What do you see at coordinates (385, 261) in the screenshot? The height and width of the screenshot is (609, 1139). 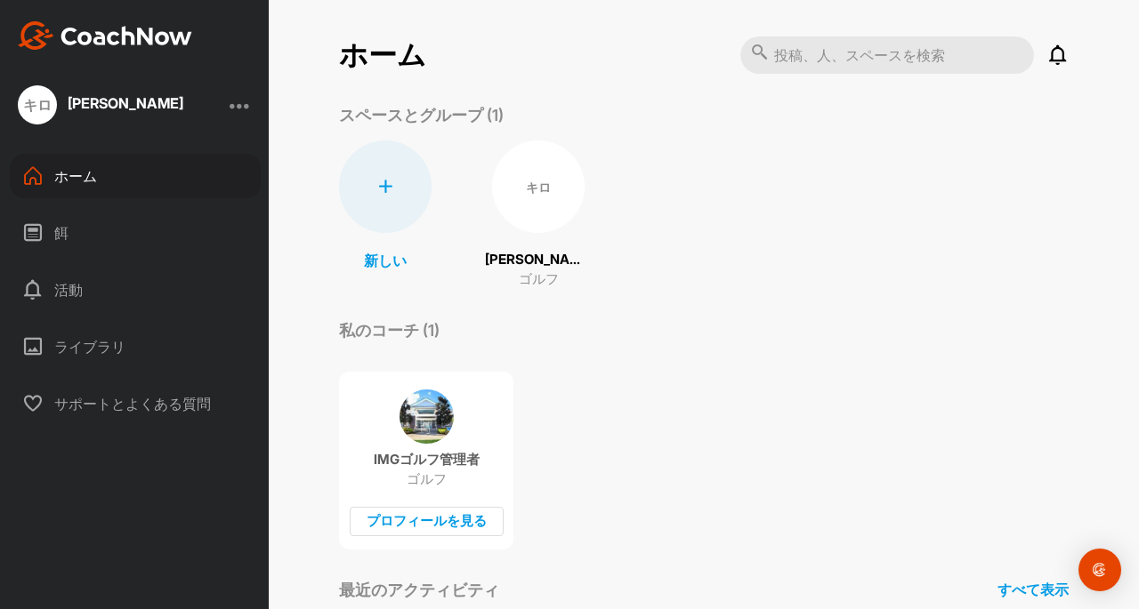 I see `font: 新しい` at bounding box center [385, 261].